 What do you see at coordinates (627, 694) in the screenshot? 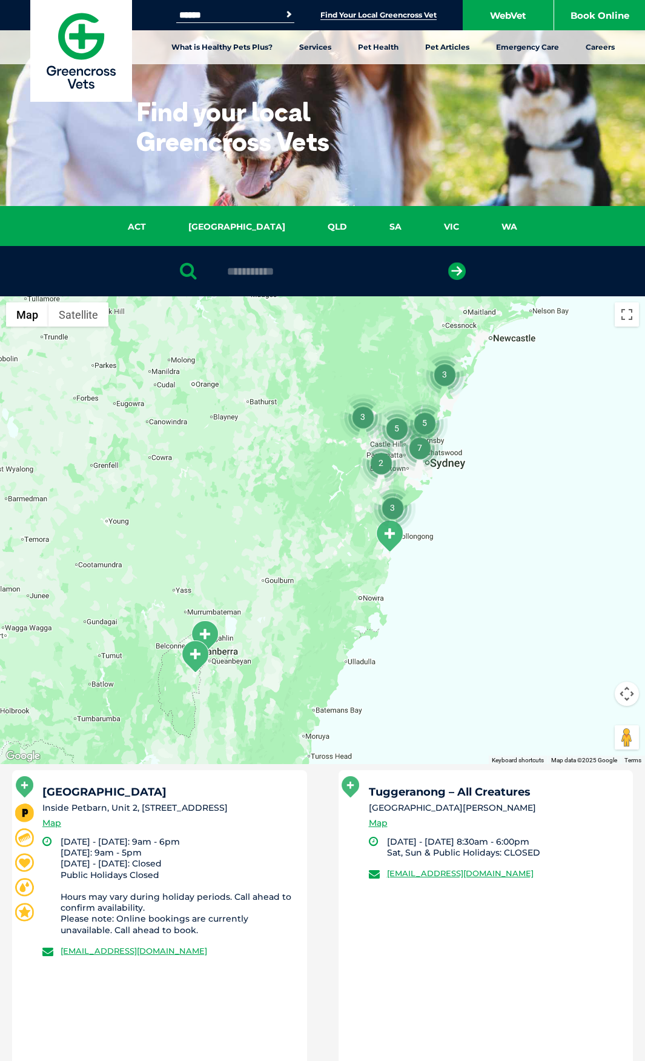
I see `button: Map camera controls` at bounding box center [627, 694].